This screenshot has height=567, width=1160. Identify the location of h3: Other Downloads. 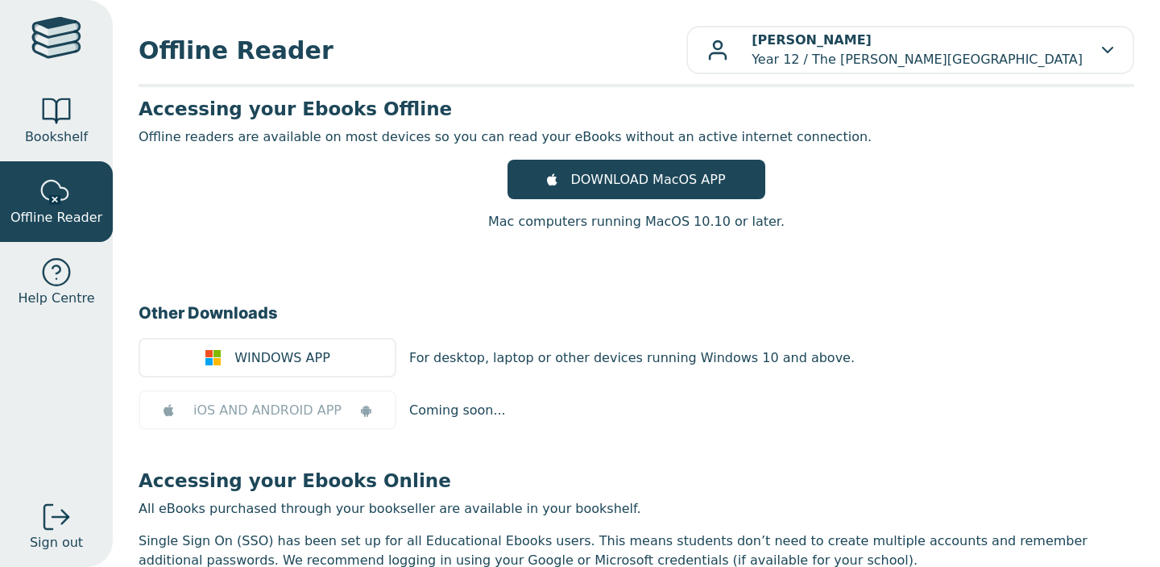
(637, 313).